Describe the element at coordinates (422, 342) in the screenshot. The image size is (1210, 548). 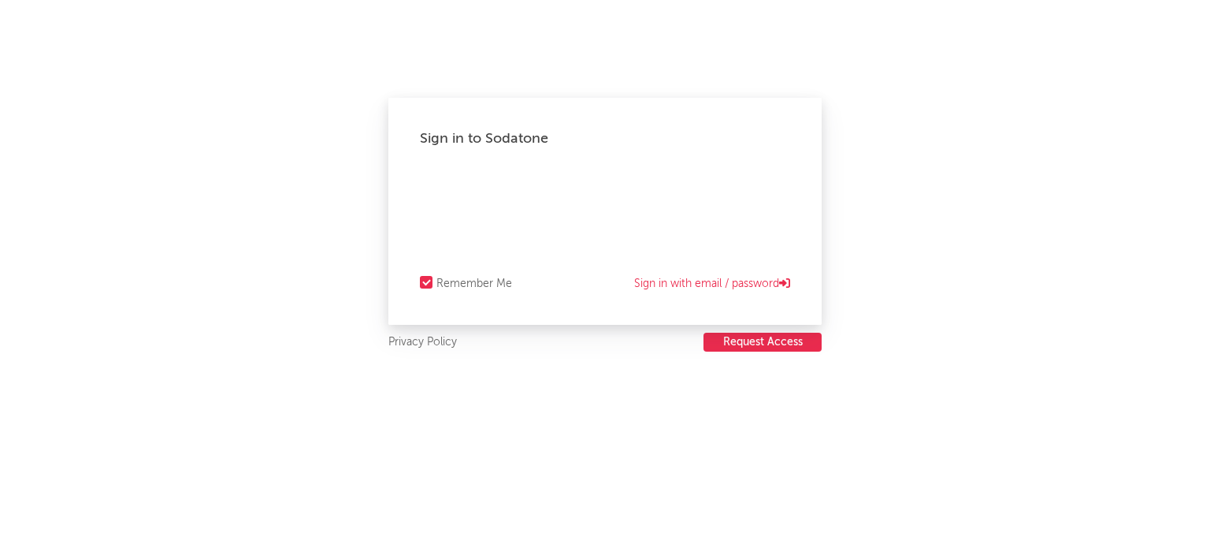
I see `a: Privacy Policy` at that location.